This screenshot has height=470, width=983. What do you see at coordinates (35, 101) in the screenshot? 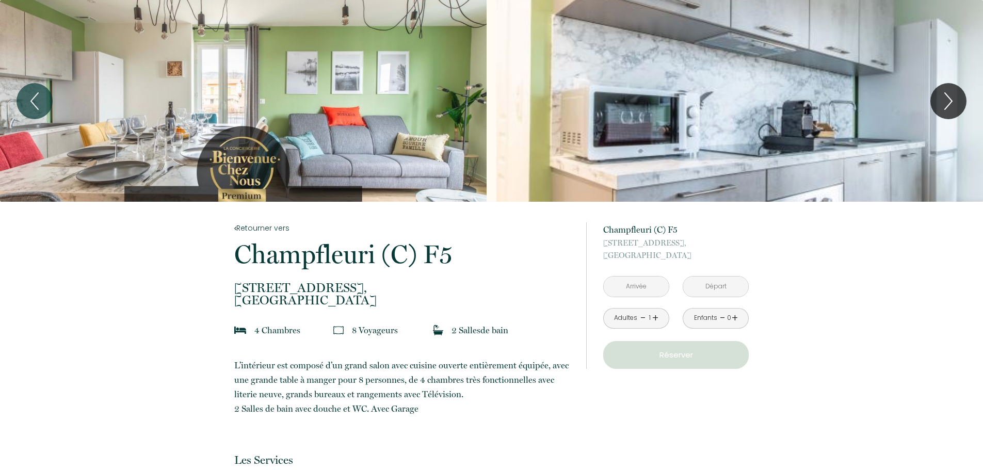
I see `button: Previous` at bounding box center [35, 101].